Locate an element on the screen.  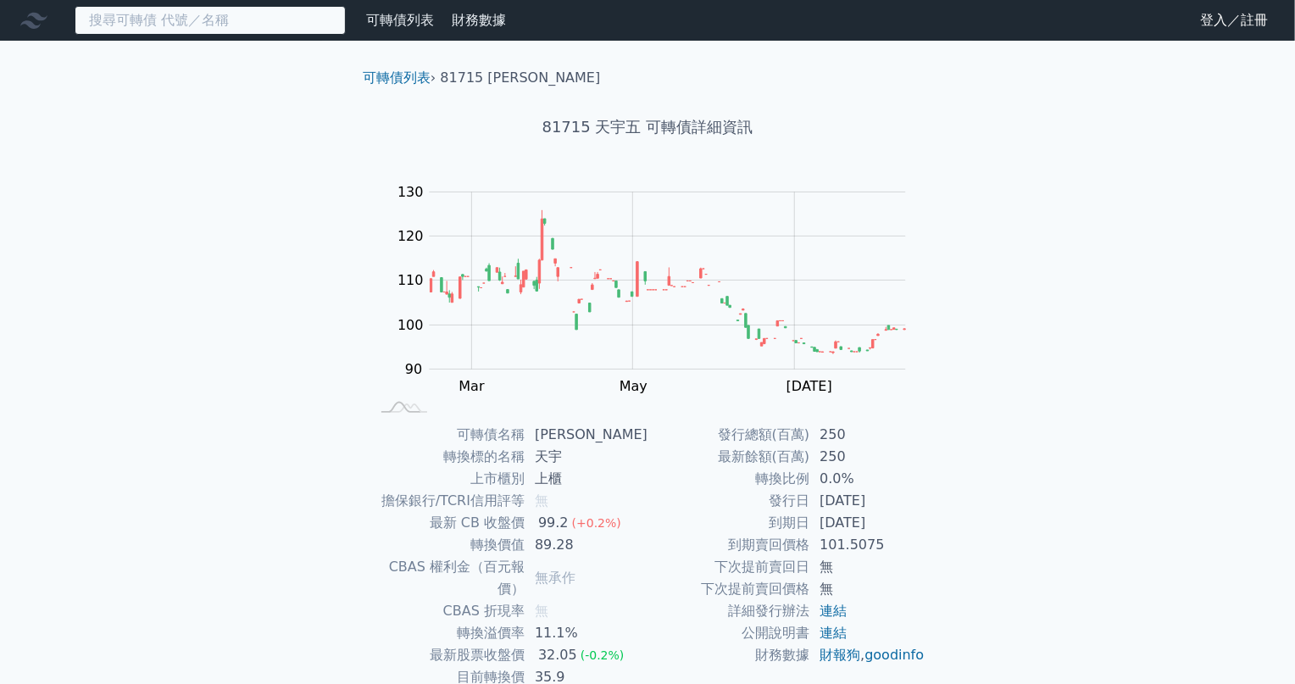
tspan: 110 is located at coordinates (410, 280).